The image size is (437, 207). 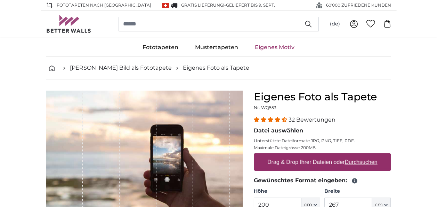 What do you see at coordinates (271, 119) in the screenshot?
I see `span: 4.31 stars` at bounding box center [271, 119].